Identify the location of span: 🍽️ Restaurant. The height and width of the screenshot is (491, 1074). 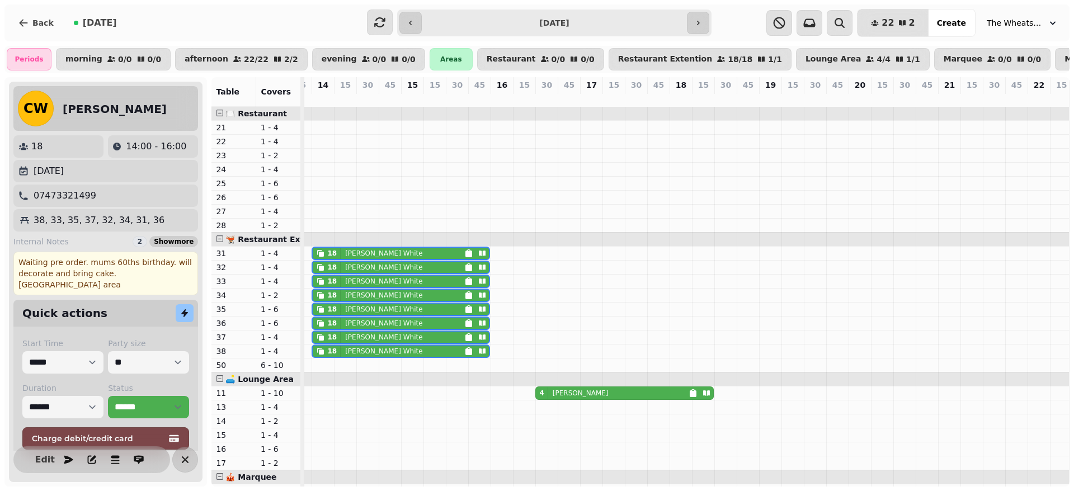
(256, 114).